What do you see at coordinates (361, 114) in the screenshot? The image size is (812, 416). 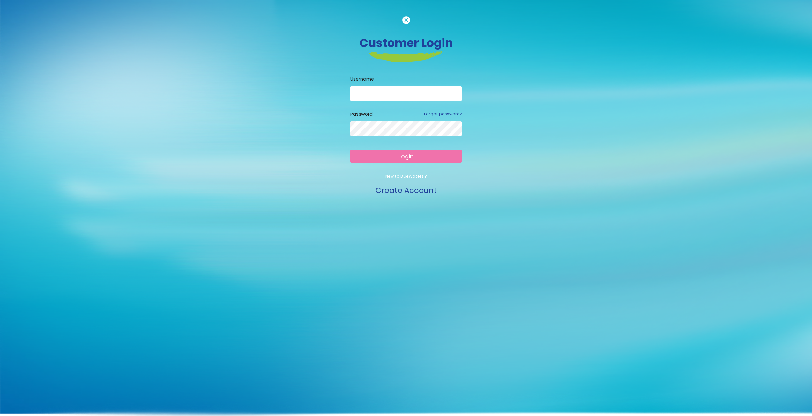 I see `label: Password` at bounding box center [361, 114].